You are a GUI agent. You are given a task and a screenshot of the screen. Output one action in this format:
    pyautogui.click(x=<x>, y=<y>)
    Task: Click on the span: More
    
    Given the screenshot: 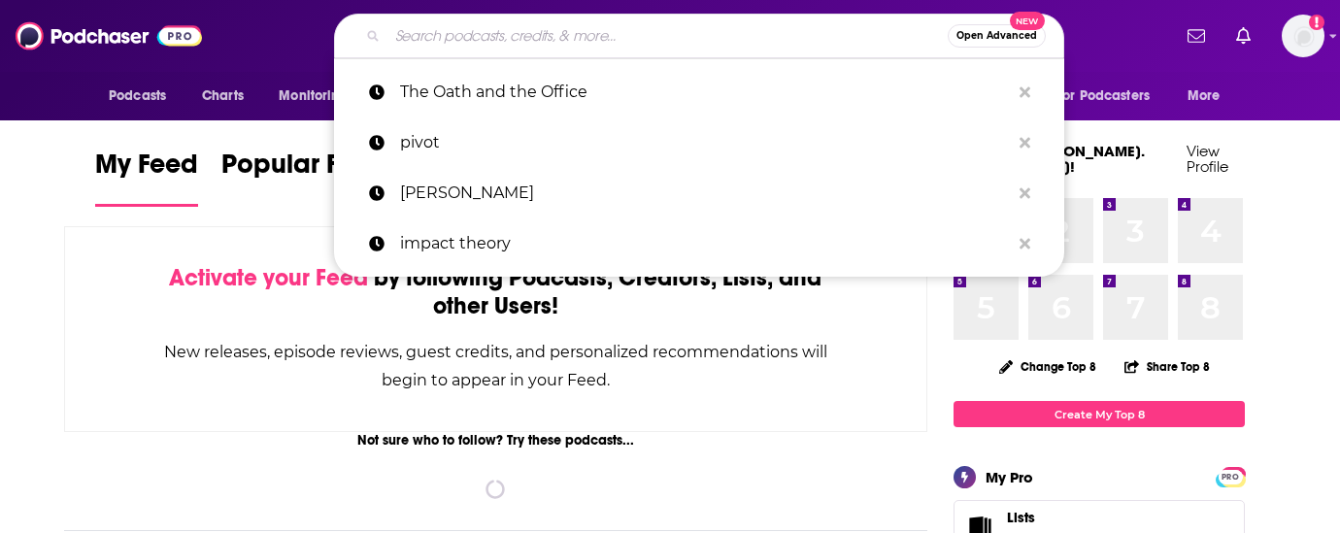 What is the action you would take?
    pyautogui.click(x=1204, y=96)
    